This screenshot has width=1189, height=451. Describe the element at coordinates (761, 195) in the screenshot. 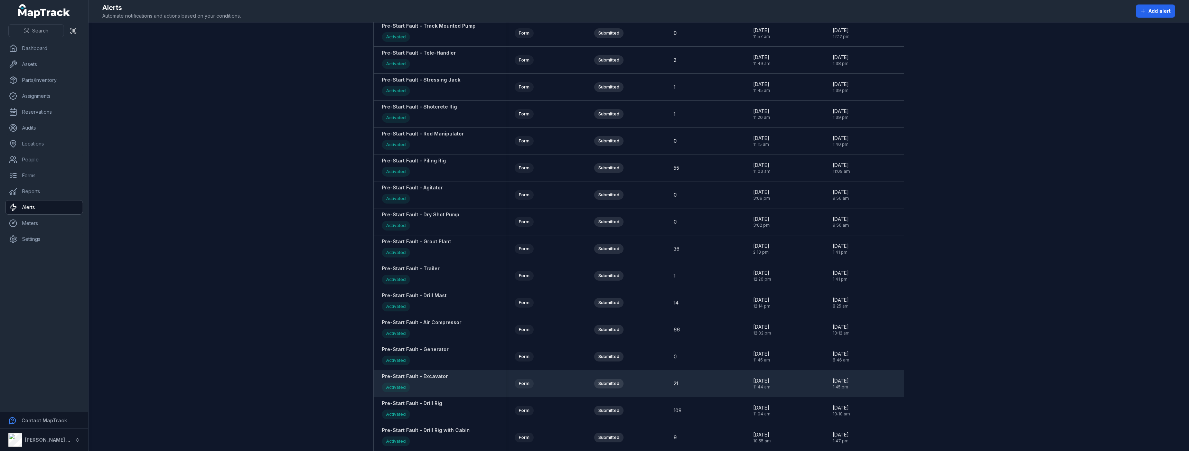

I see `time: 5/21/2025, 3:09:02 PM` at that location.